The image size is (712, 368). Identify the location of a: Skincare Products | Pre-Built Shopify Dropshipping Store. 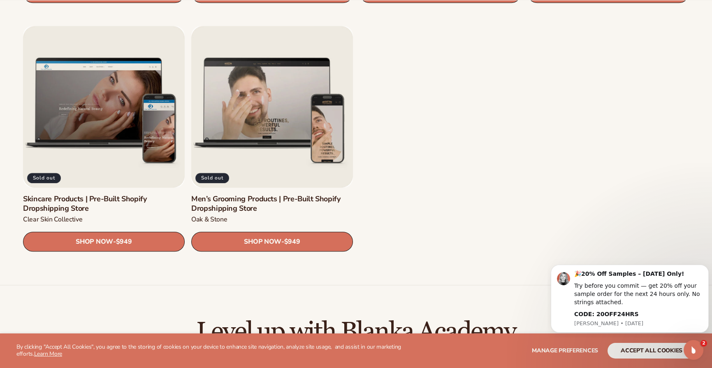
(104, 204).